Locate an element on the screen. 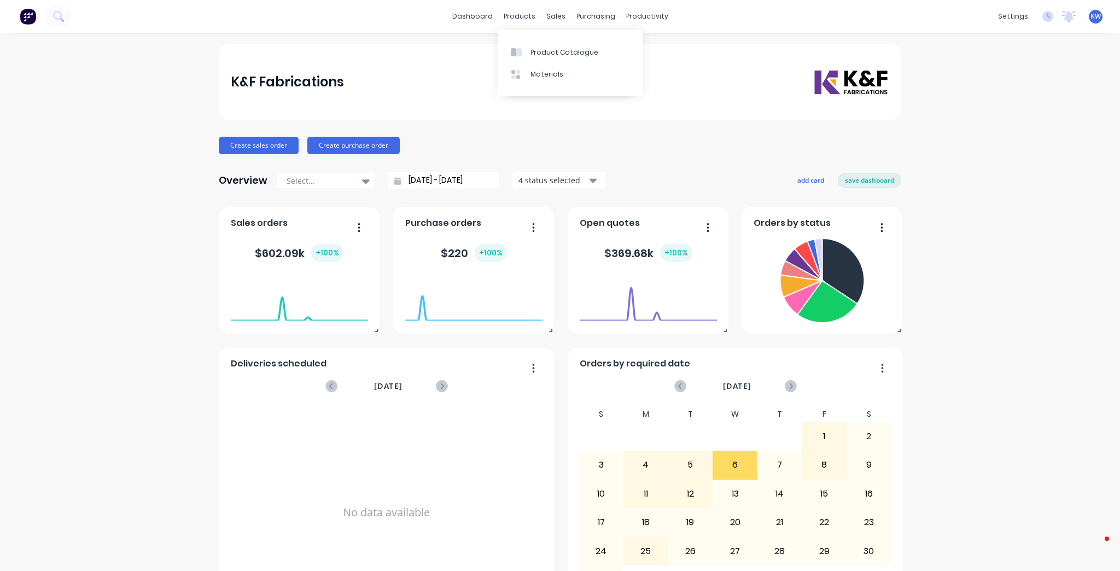 The height and width of the screenshot is (571, 1120). span: Orders by required date is located at coordinates (635, 364).